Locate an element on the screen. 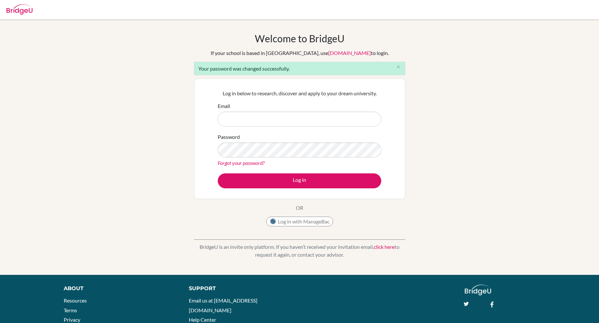 The image size is (599, 323). label: Password is located at coordinates (229, 137).